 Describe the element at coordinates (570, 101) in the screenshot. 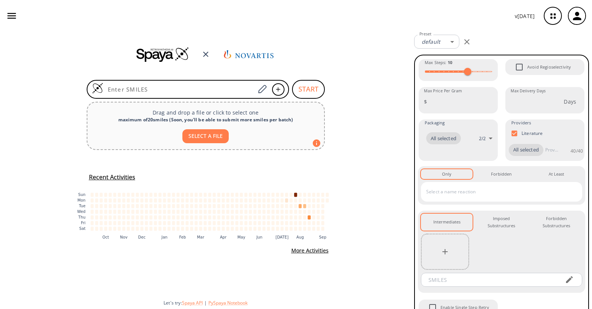

I see `p: Days` at that location.